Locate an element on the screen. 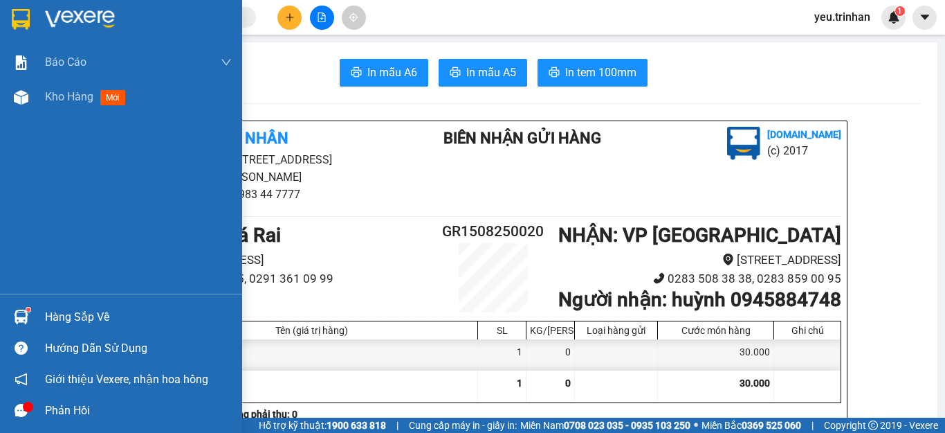  span: question-circle is located at coordinates (21, 347).